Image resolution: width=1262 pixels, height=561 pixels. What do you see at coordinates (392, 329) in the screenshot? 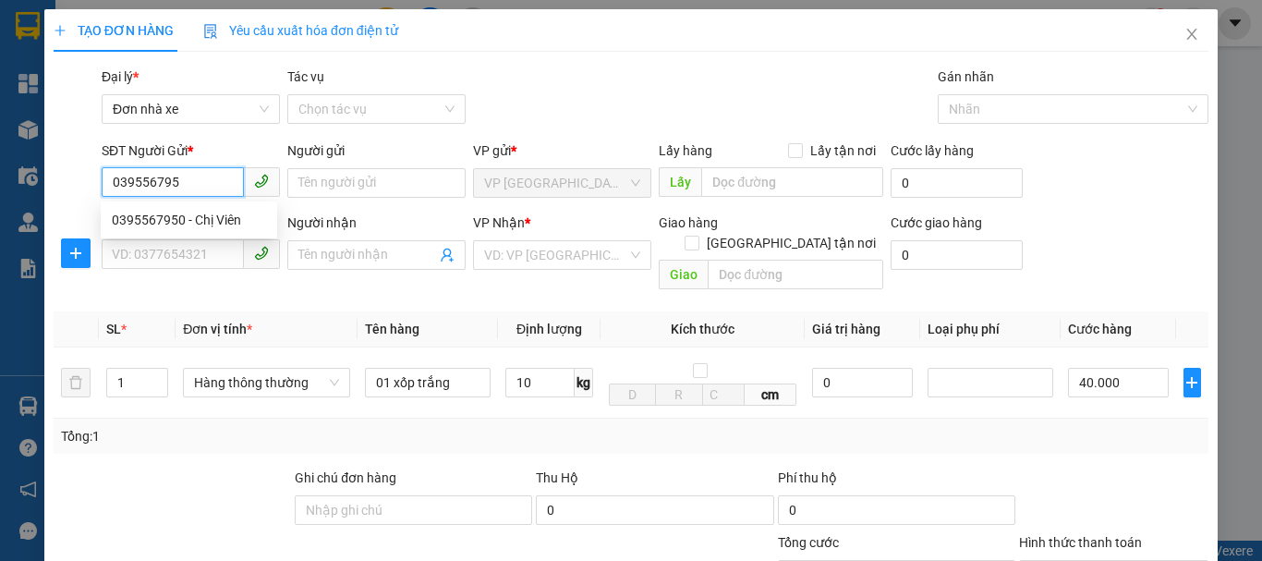
I see `span: Tên hàng` at bounding box center [392, 329].